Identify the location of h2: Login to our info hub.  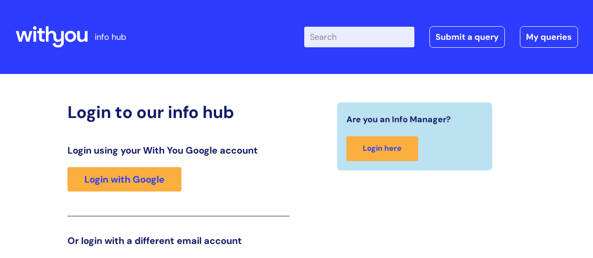
(179, 112).